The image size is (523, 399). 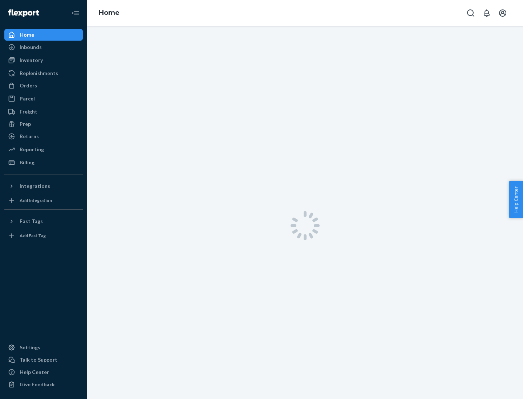 I want to click on div: Settings, so click(x=30, y=348).